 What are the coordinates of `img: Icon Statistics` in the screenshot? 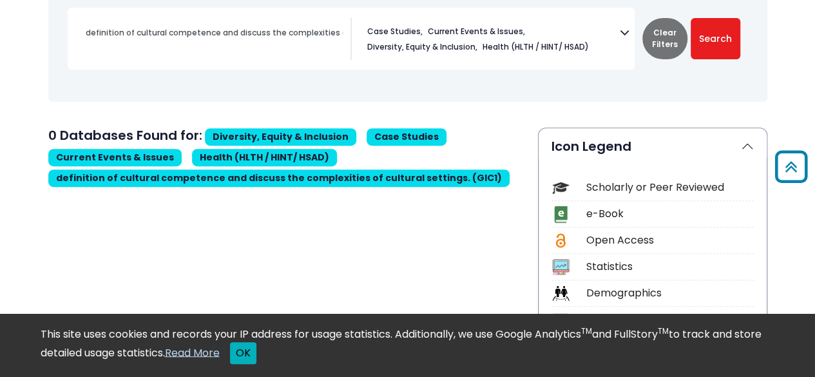 It's located at (560, 267).